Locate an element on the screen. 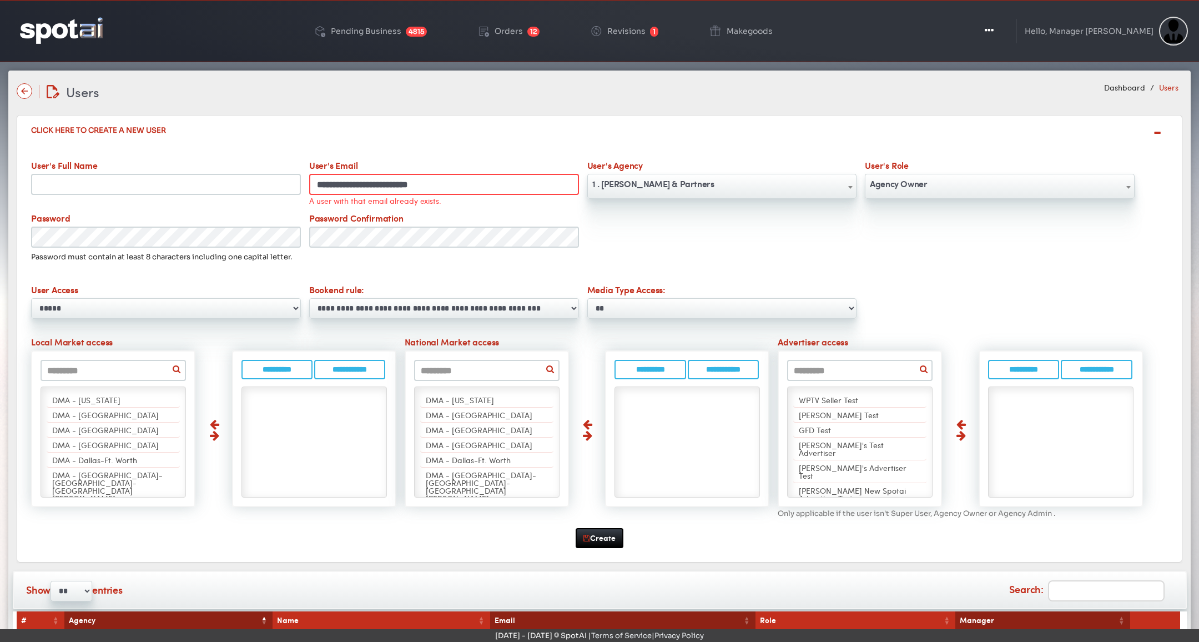  label: Advertiser access is located at coordinates (960, 342).